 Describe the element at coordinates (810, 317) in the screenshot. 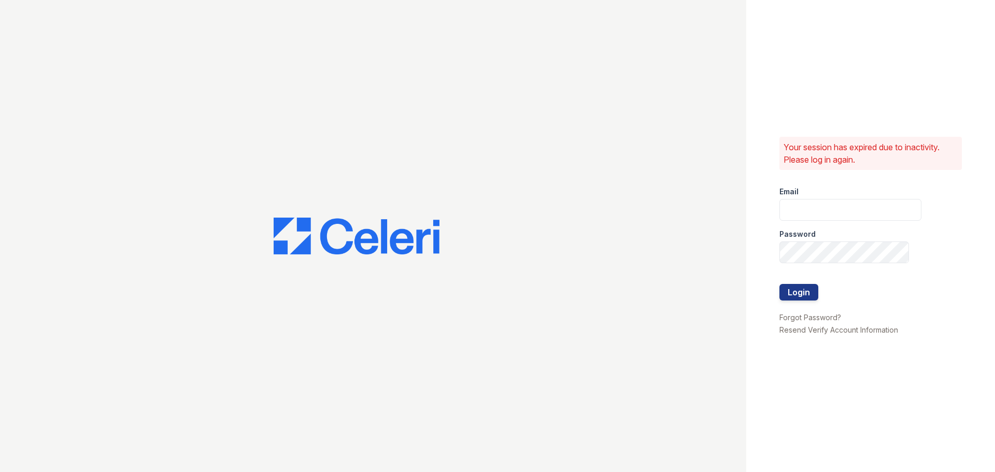

I see `a: Forgot Password?` at that location.